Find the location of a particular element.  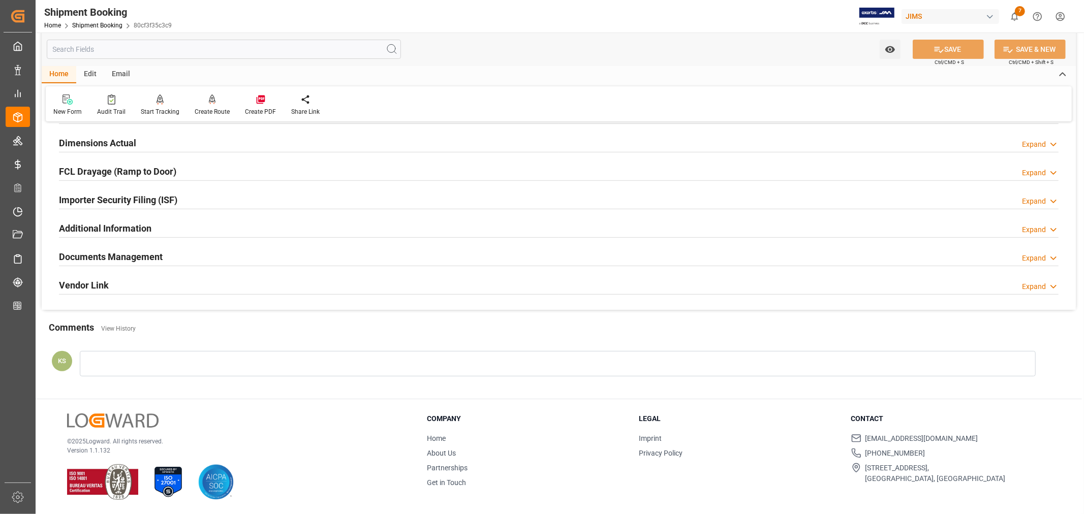

h3: Company is located at coordinates (526, 419).